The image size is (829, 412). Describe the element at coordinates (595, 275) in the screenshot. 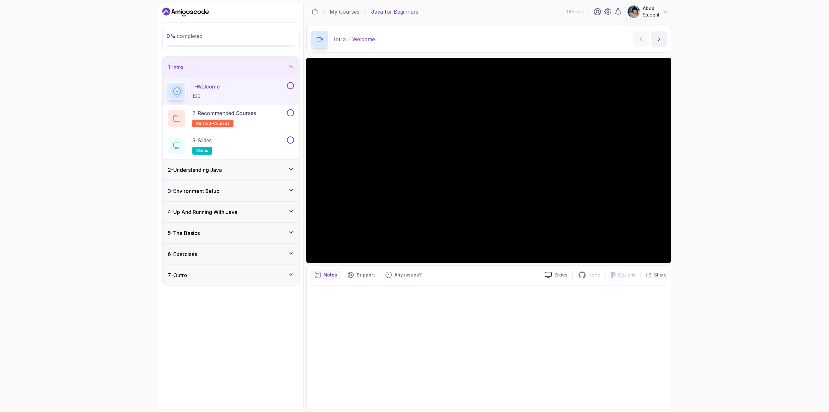

I see `p: Repo` at that location.